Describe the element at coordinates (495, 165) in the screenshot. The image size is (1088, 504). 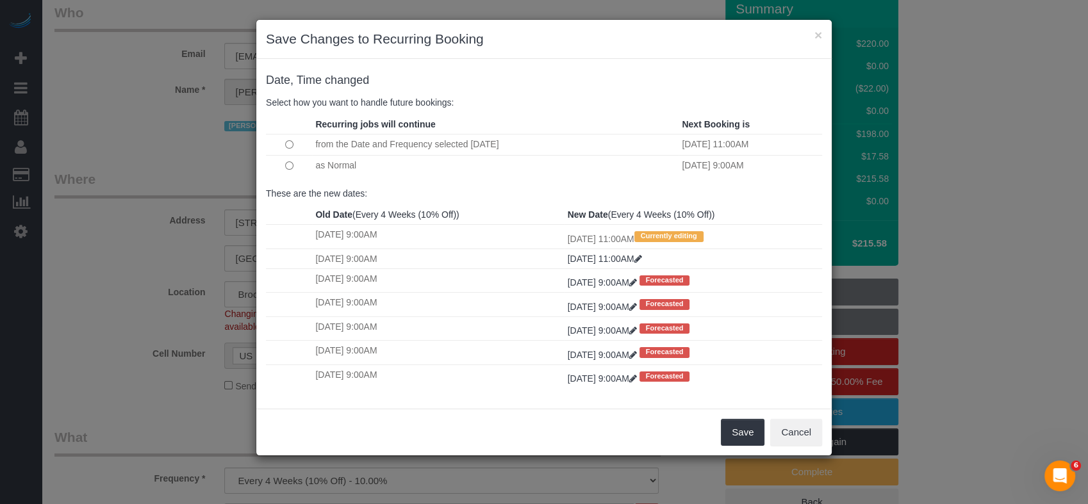
I see `td: as Normal` at that location.